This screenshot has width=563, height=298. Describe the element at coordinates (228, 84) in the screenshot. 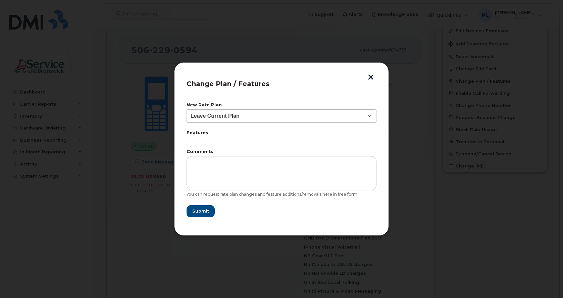

I see `span: Change Plan / Features` at that location.